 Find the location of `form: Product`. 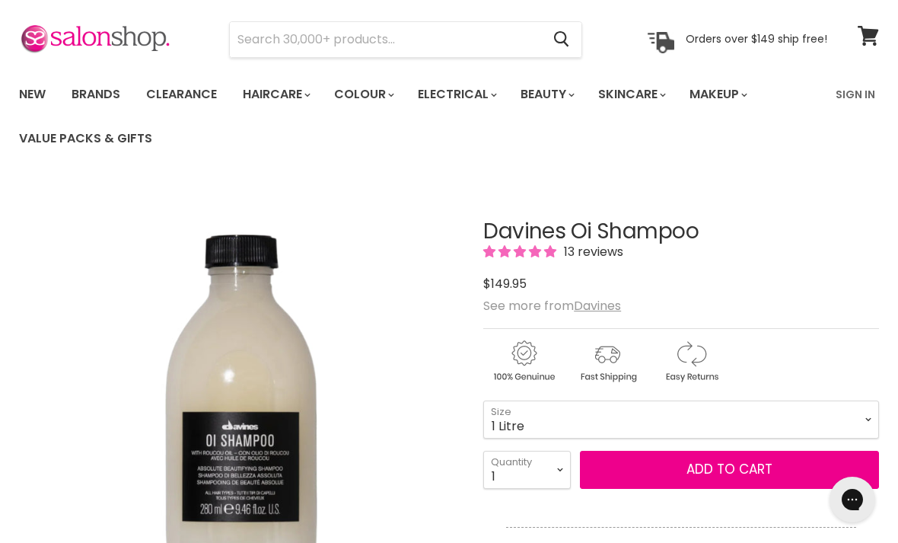

form: Product is located at coordinates (406, 40).